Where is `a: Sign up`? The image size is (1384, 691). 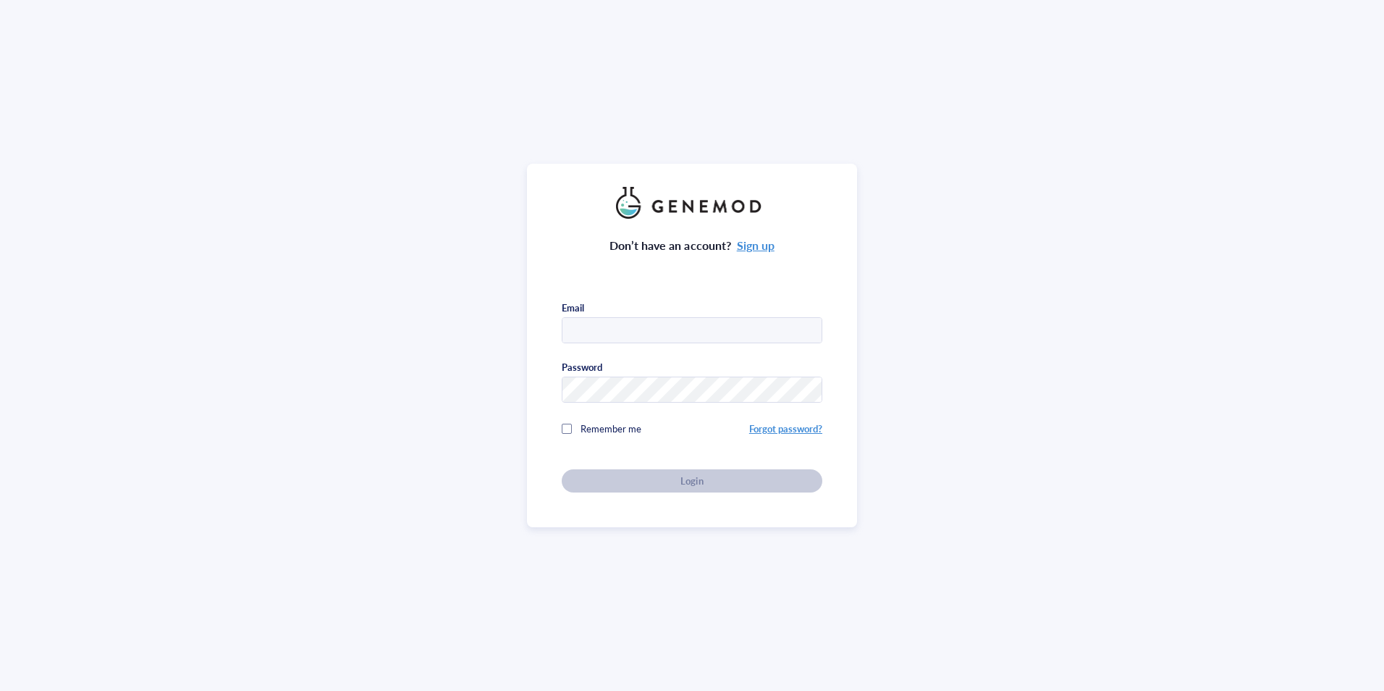 a: Sign up is located at coordinates (756, 245).